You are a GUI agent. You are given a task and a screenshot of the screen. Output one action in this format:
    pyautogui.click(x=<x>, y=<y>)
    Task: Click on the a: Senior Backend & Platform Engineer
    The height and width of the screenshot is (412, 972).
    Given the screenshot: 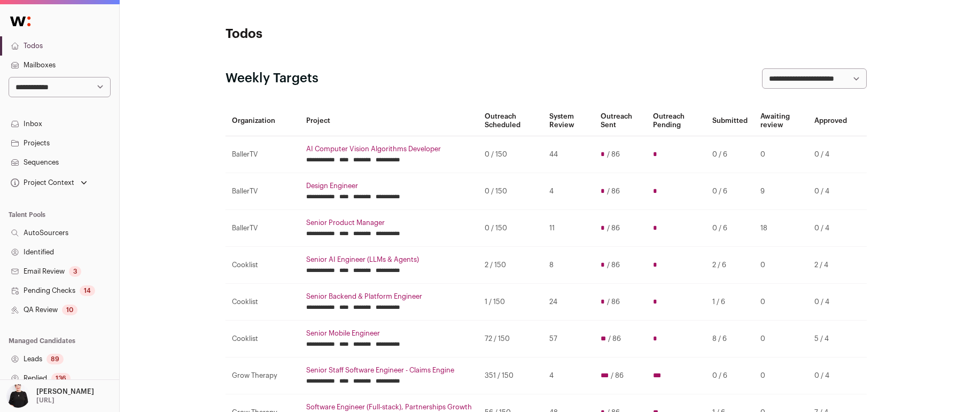 What is the action you would take?
    pyautogui.click(x=389, y=297)
    